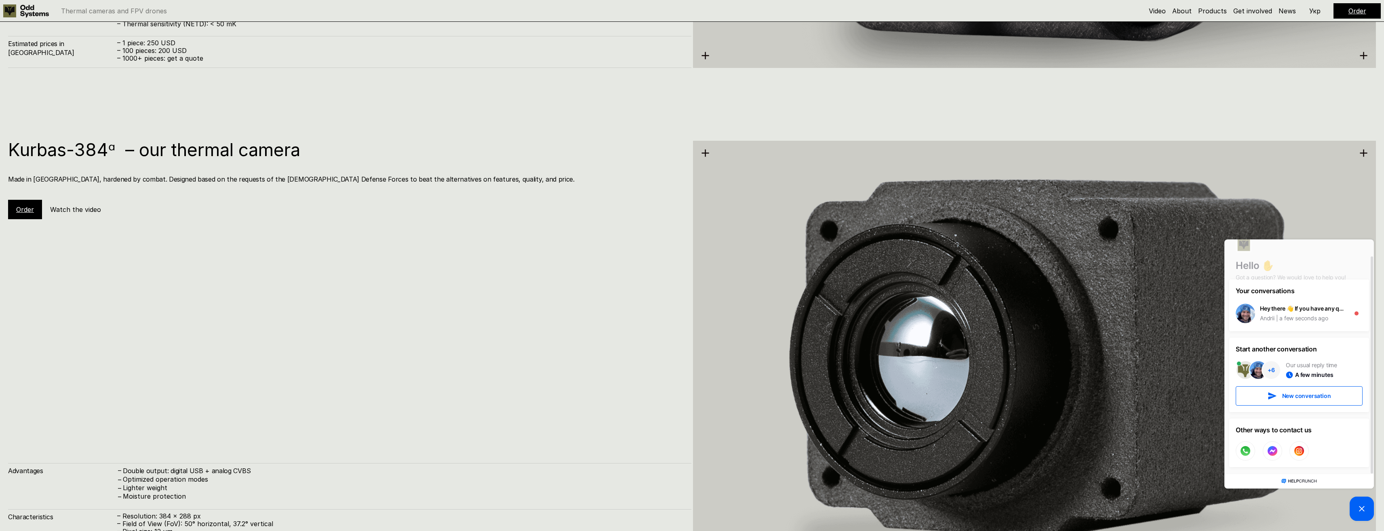 This screenshot has height=531, width=1384. Describe the element at coordinates (403, 479) in the screenshot. I see `p: Optimized operation modes` at that location.